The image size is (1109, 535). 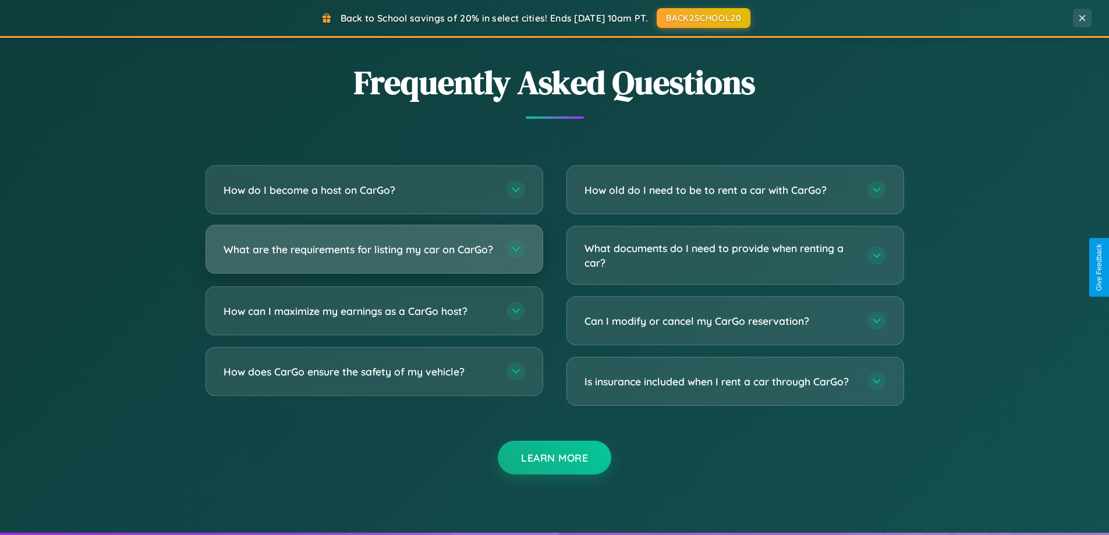 What do you see at coordinates (720, 255) in the screenshot?
I see `h3: What documents do I need to provide when renting a car?` at bounding box center [720, 255].